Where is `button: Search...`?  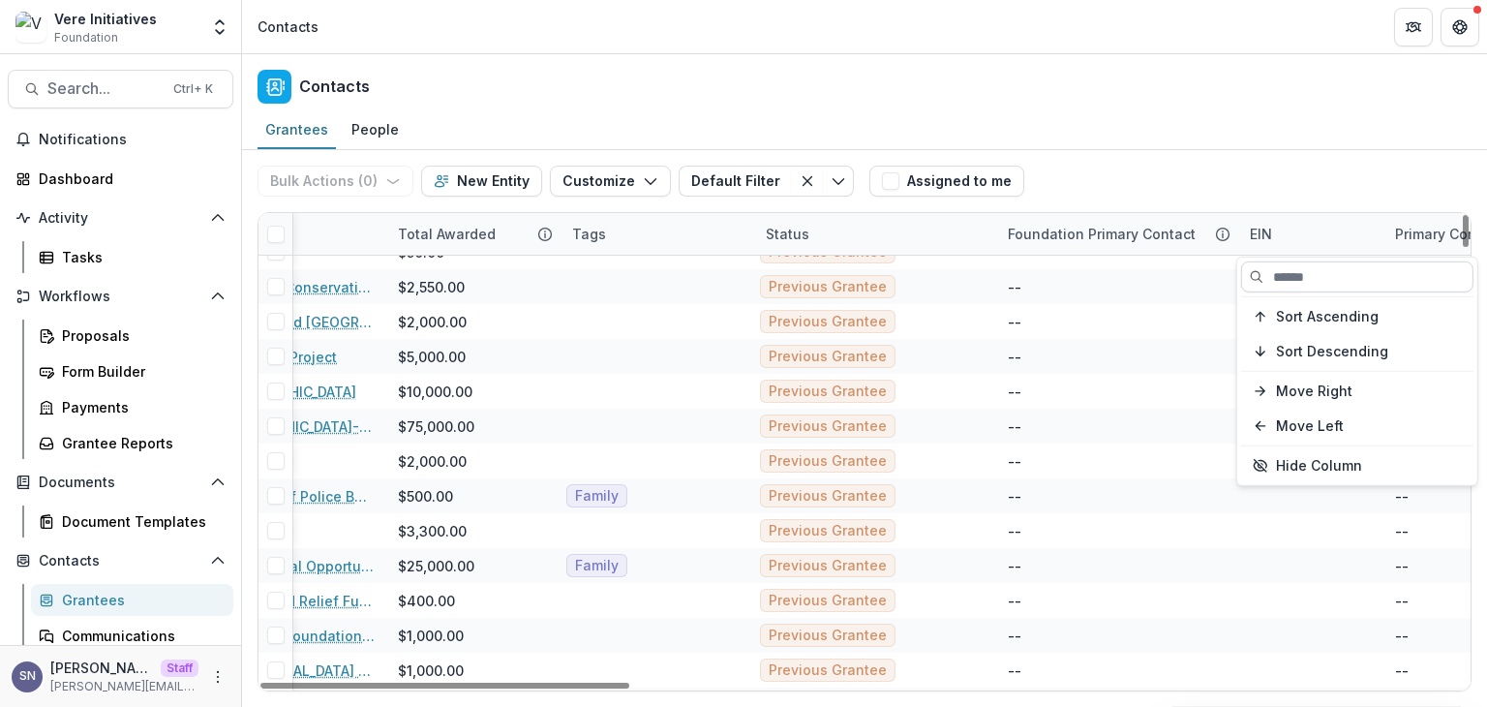 button: Search... is located at coordinates (120, 89).